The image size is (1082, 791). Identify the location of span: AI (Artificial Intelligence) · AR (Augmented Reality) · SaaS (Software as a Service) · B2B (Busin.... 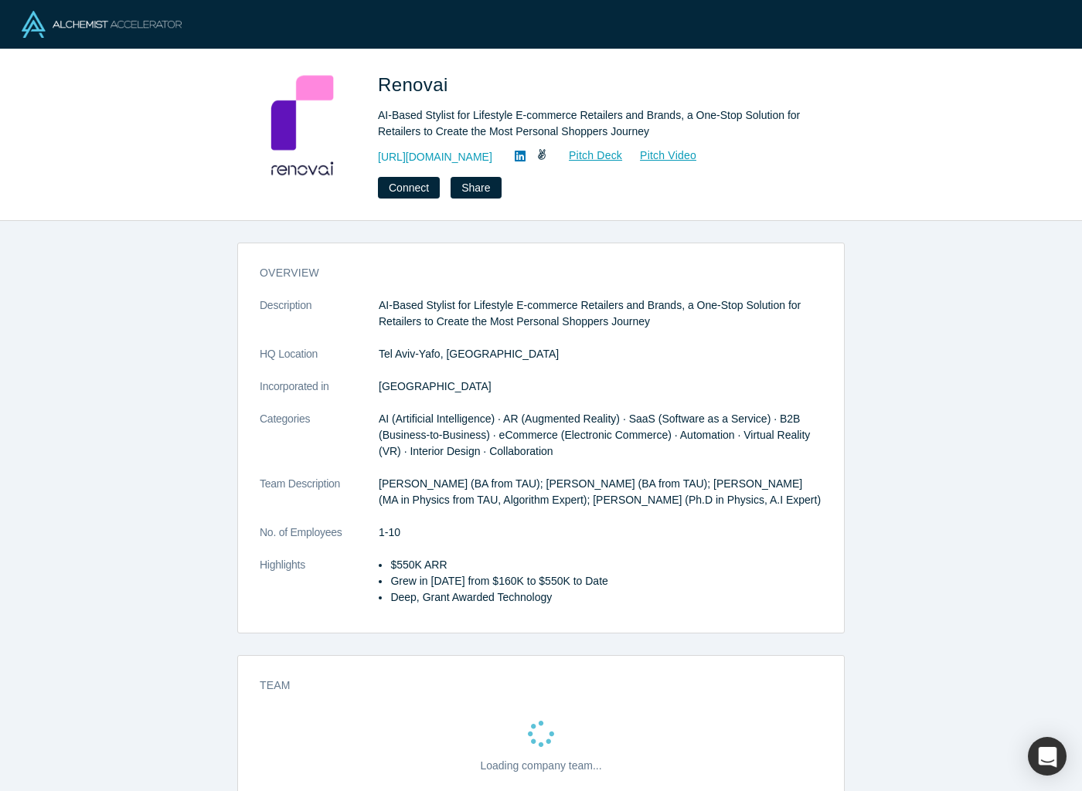
(594, 435).